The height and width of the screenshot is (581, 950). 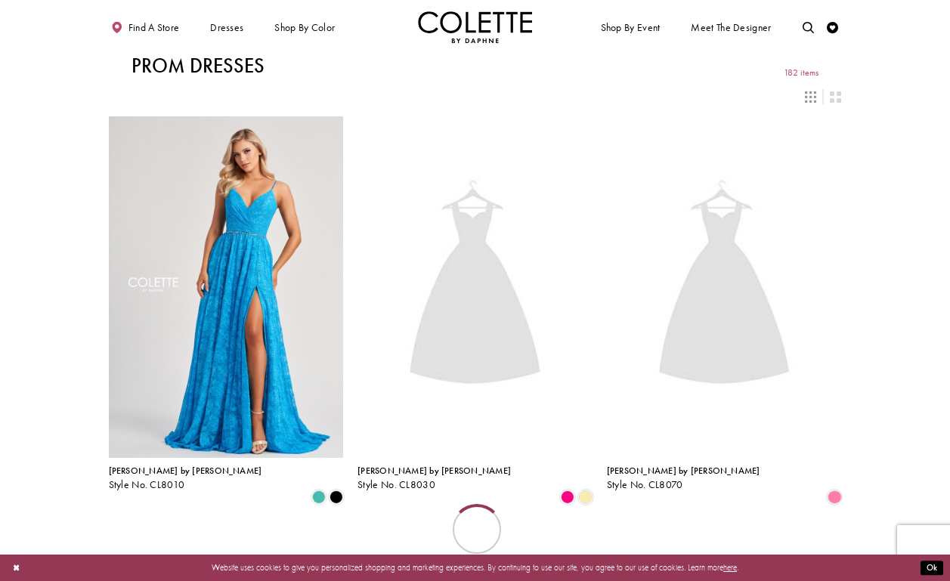 I want to click on div: Colette by Daphne Style No. CL8010, so click(x=185, y=479).